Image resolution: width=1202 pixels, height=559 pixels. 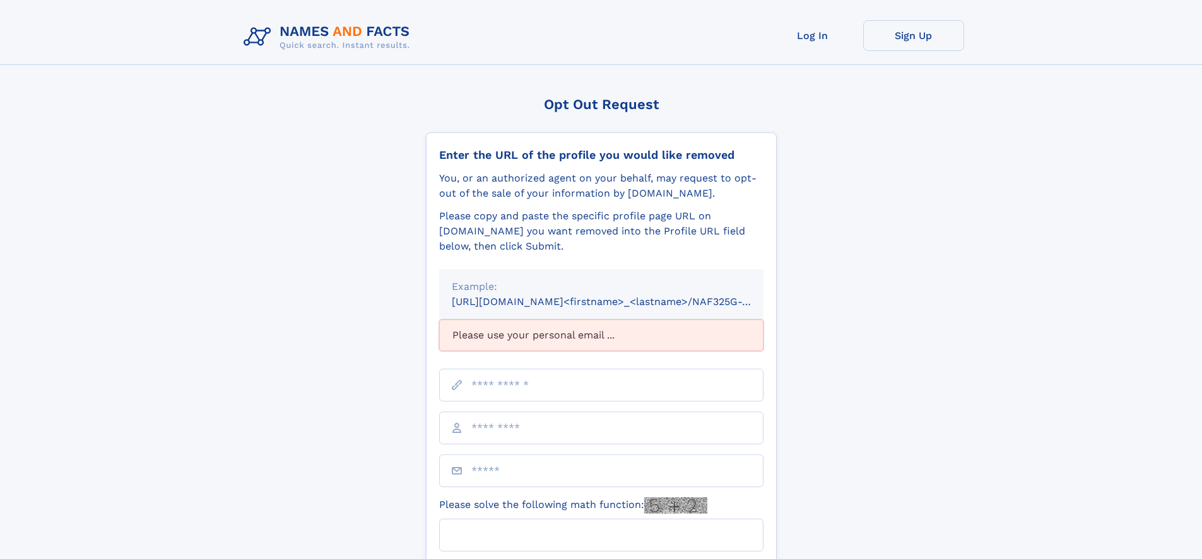 I want to click on a: Sign Up, so click(x=913, y=35).